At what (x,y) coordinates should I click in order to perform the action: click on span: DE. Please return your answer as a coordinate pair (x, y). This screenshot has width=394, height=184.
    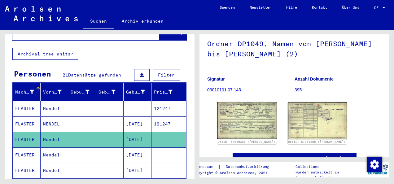
    Looking at the image, I should click on (377, 8).